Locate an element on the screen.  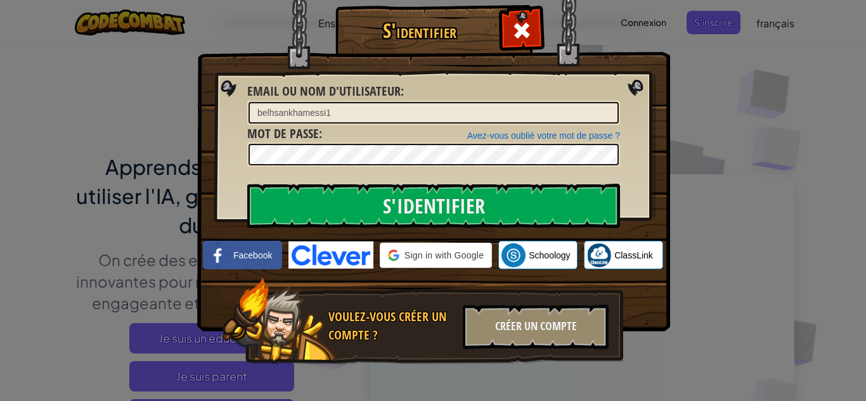
span: Facebook is located at coordinates (252, 255).